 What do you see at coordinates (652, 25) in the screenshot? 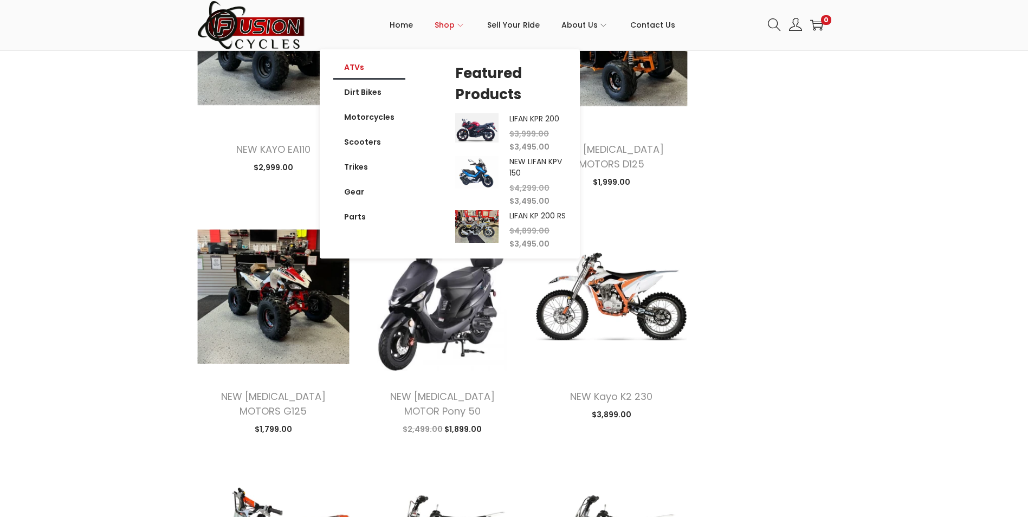
I see `a: Contact Us` at bounding box center [652, 25].